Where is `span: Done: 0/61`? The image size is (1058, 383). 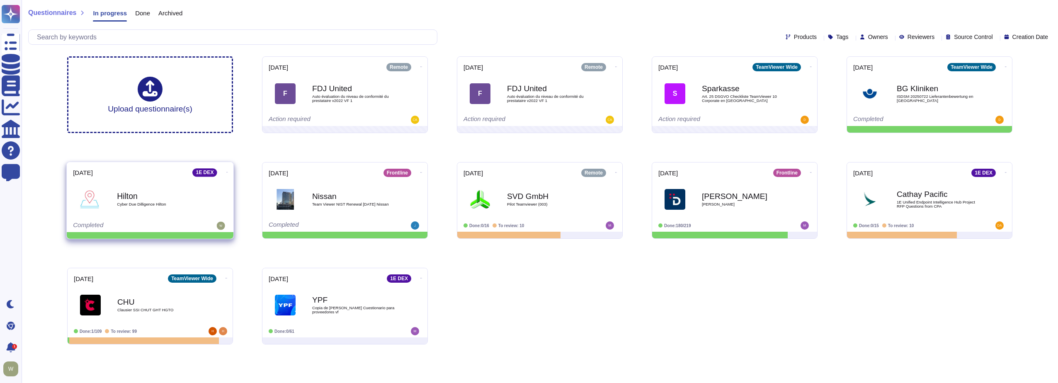
span: Done: 0/61 is located at coordinates (284, 331).